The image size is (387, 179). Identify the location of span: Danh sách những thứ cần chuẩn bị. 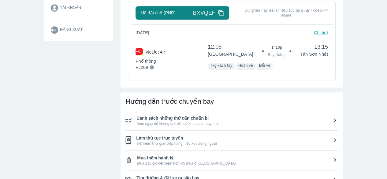
(237, 118).